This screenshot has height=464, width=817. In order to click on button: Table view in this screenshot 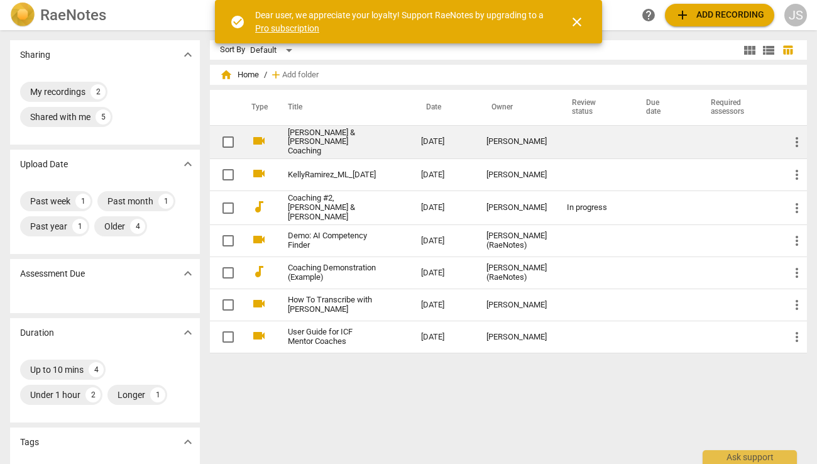, I will do `click(787, 50)`.